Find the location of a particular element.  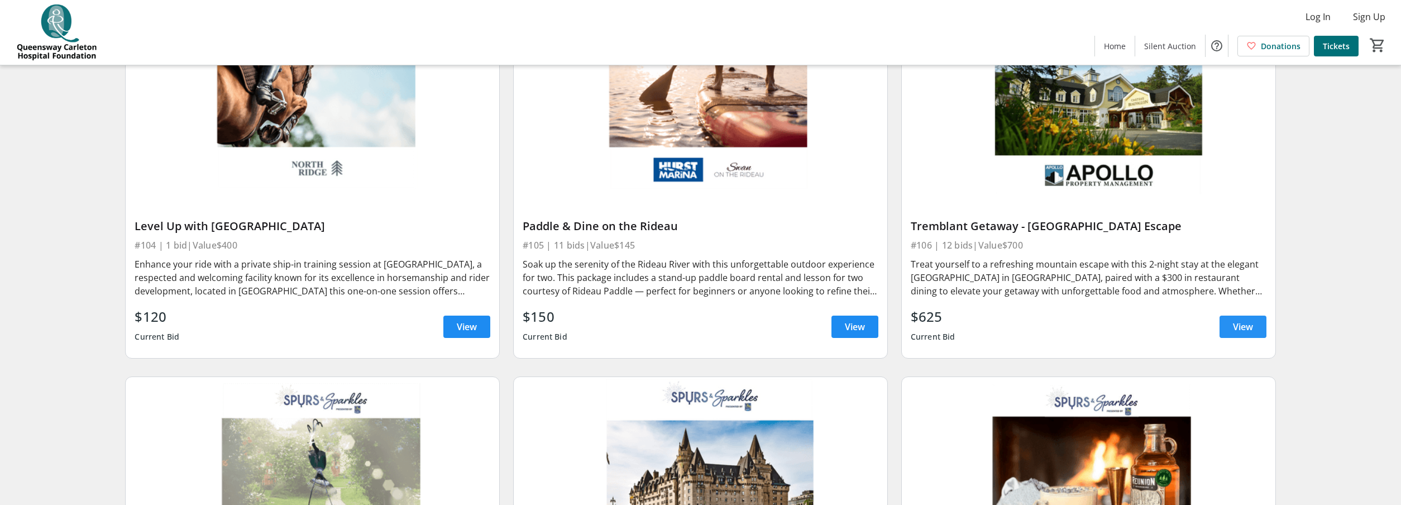

span: Sign Up is located at coordinates (1369, 17).